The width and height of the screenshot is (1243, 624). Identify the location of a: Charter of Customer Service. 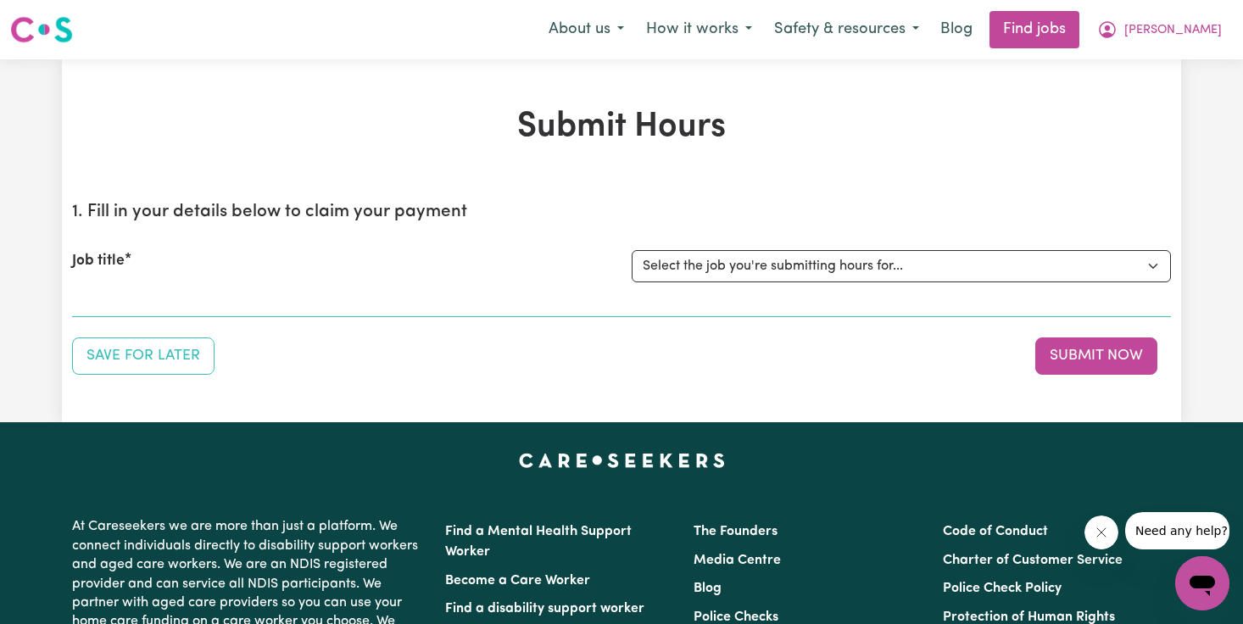
(1033, 560).